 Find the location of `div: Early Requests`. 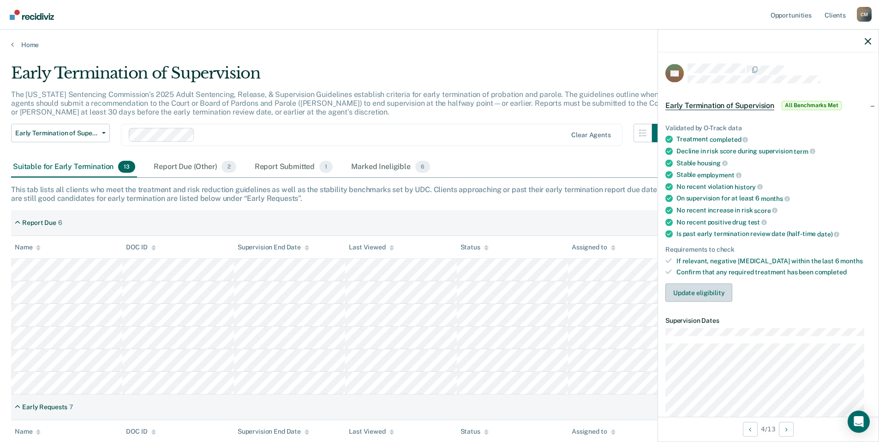

div: Early Requests is located at coordinates (45, 407).